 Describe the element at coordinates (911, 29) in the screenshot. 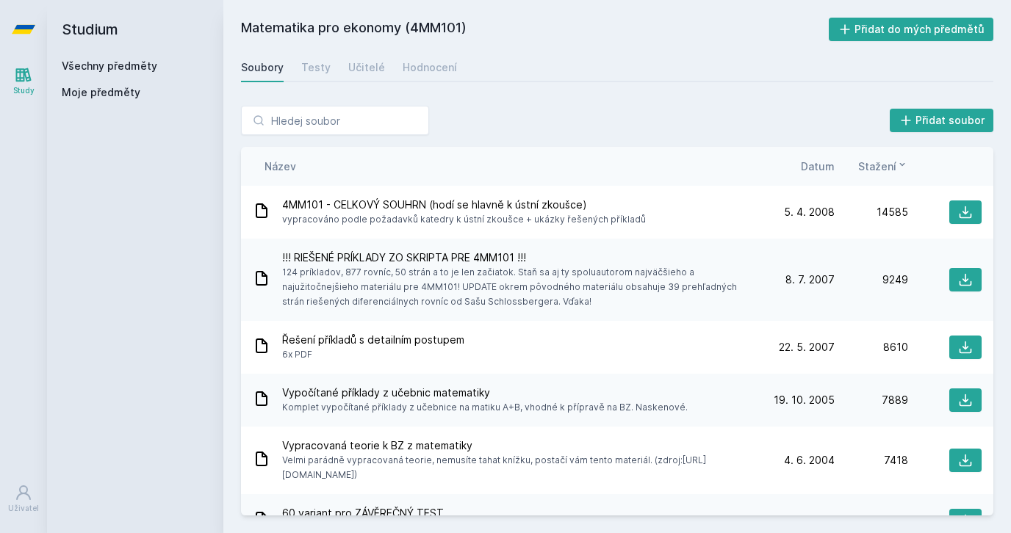

I see `button: Přidat do mých předmětů` at that location.